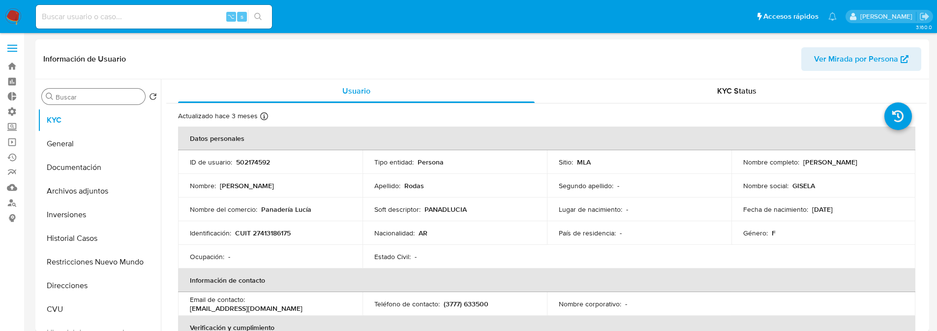 This screenshot has height=331, width=937. Describe the element at coordinates (99, 167) in the screenshot. I see `button: Documentación` at that location.